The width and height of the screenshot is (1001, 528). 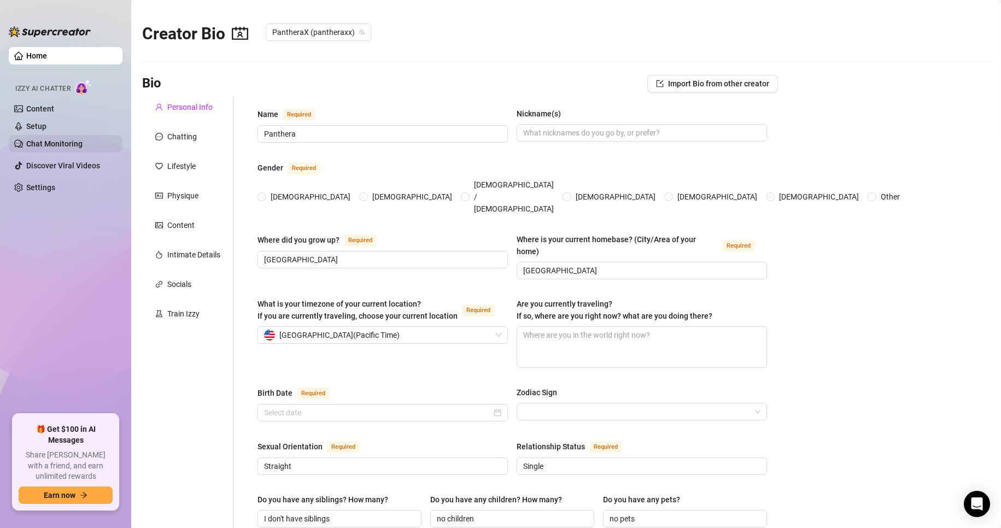 What do you see at coordinates (890, 197) in the screenshot?
I see `span: Other` at bounding box center [890, 197].